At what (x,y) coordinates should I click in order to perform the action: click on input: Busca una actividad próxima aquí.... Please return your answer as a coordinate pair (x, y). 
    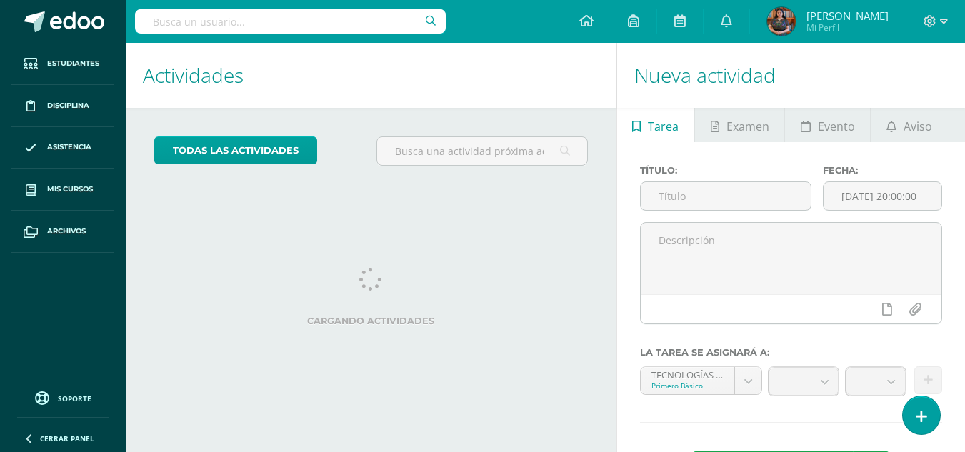
    Looking at the image, I should click on (481, 151).